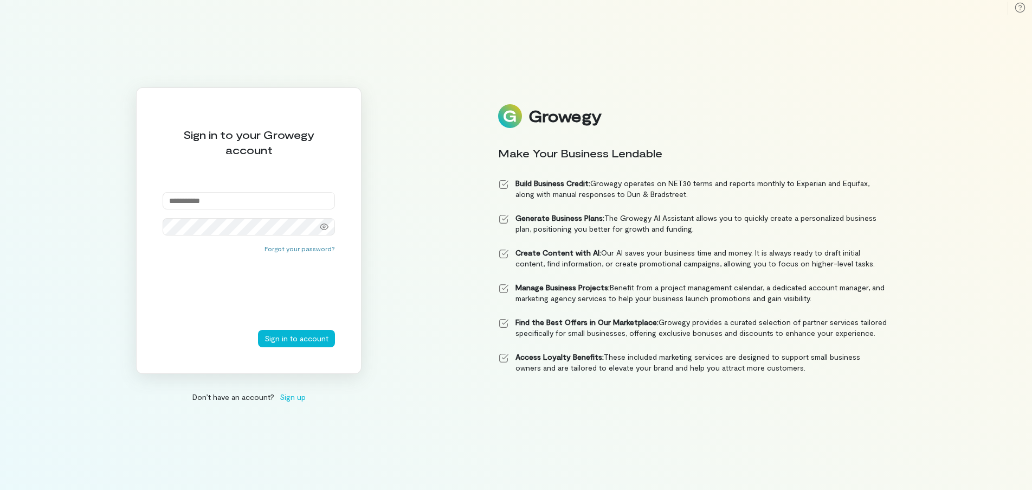 This screenshot has height=490, width=1032. What do you see at coordinates (587, 322) in the screenshot?
I see `strong: Find the Best Offers in Our Marketplace:` at bounding box center [587, 322].